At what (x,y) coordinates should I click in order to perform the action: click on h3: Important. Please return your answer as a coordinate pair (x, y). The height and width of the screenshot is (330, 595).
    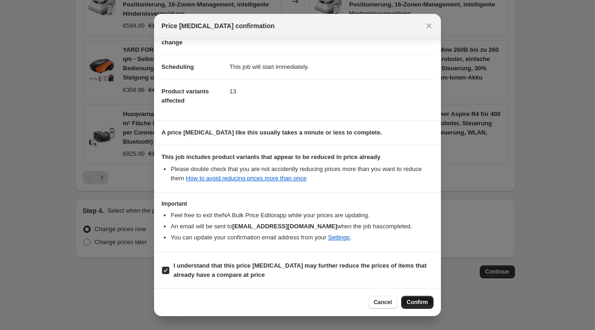
    Looking at the image, I should click on (297, 204).